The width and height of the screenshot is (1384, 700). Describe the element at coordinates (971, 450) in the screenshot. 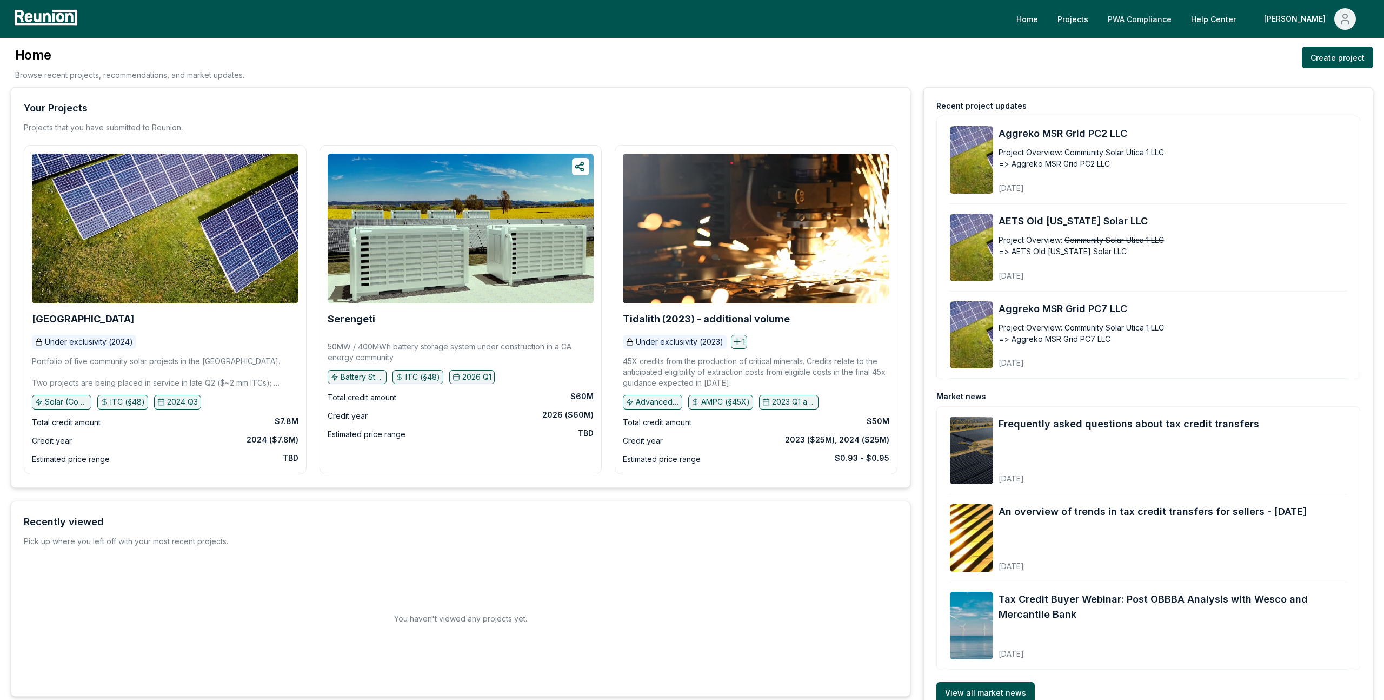

I see `img: Frequently asked questions about tax credit transfers` at that location.